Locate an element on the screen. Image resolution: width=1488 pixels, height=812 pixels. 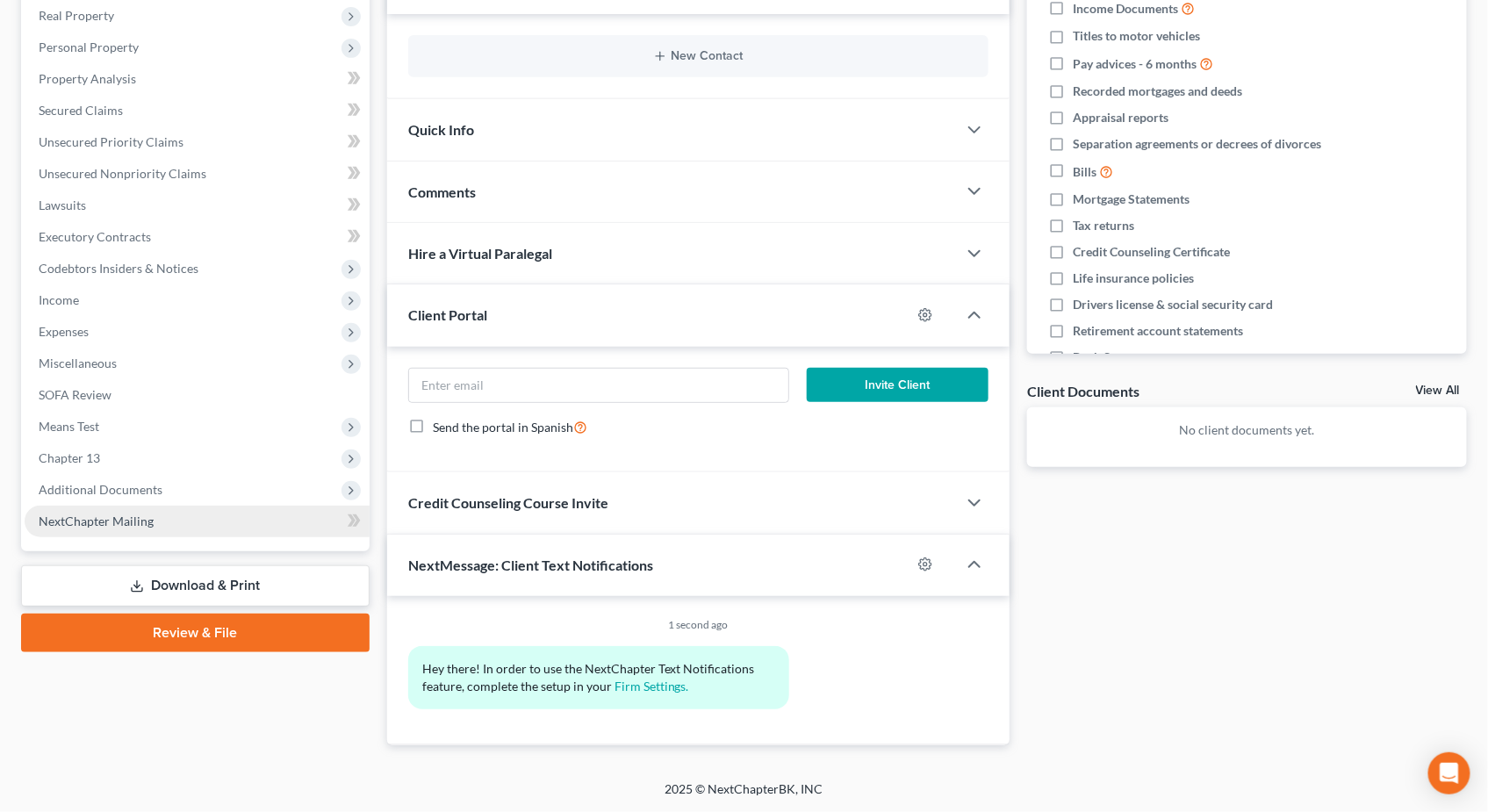
span: Codebtors Insiders & Notices is located at coordinates (119, 268).